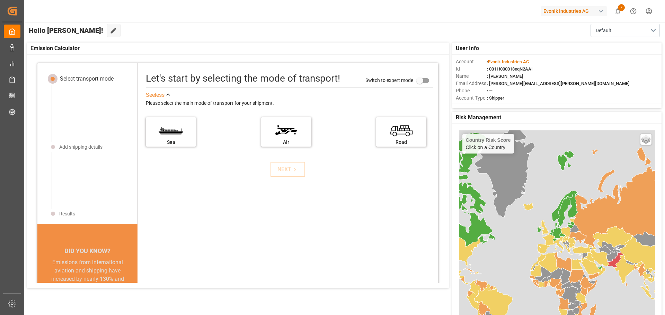  I want to click on span: Phone, so click(471, 91).